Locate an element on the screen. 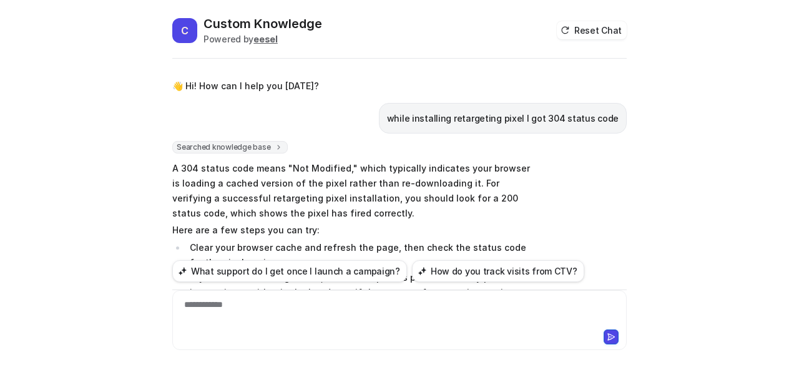 This screenshot has width=799, height=365. p: Here are a few steps you can try: is located at coordinates (354, 230).